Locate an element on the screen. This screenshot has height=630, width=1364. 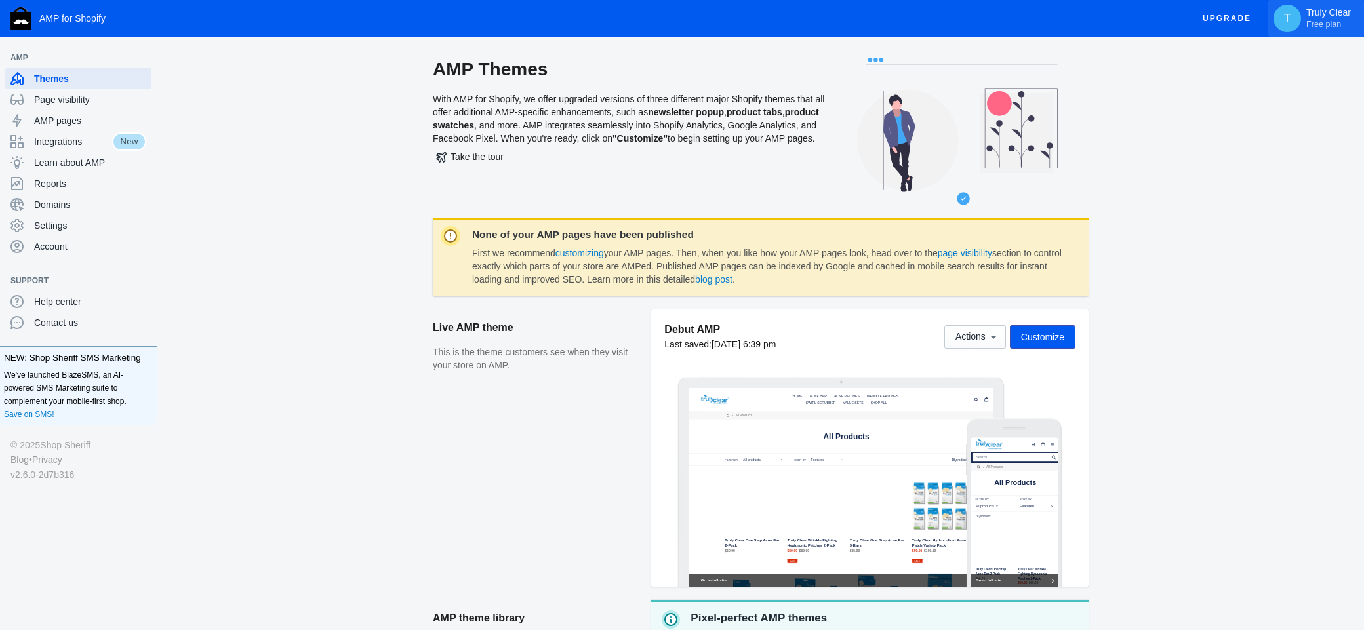
b: "Customize" is located at coordinates (640, 138).